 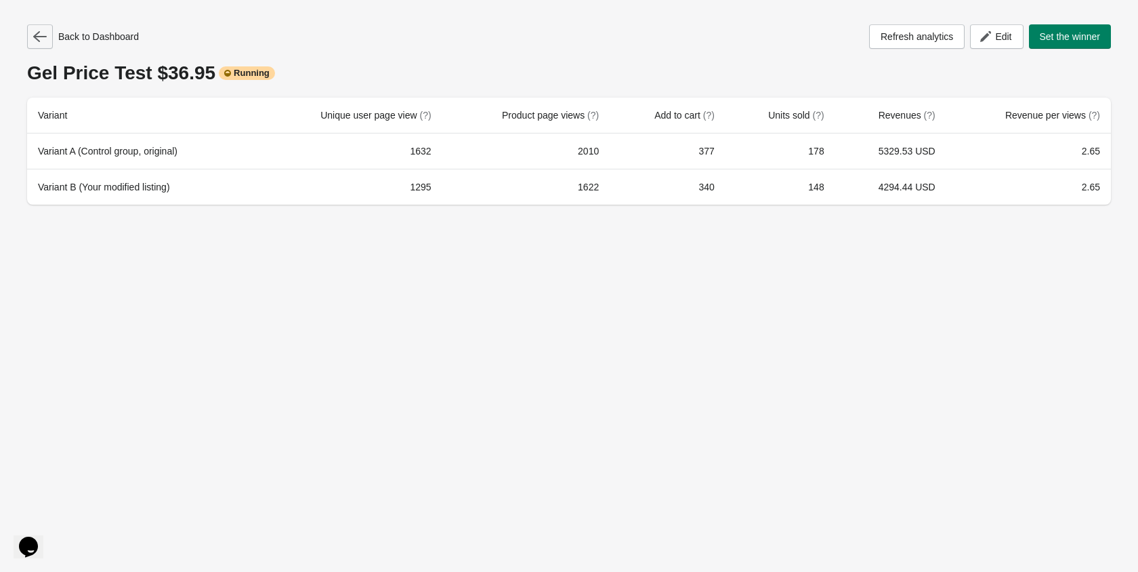 What do you see at coordinates (668, 186) in the screenshot?
I see `td: 340` at bounding box center [668, 186].